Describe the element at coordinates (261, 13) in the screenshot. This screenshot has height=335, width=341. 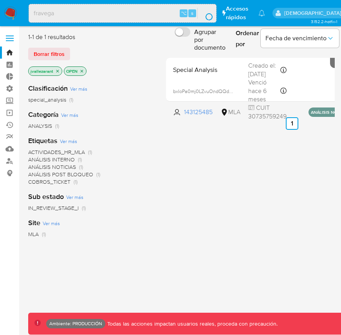
I see `a: Notificaciones` at that location.